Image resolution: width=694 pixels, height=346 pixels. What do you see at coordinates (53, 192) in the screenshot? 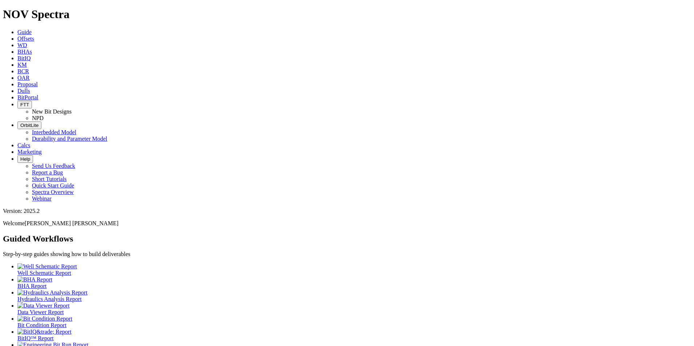
I see `a: Spectra Overview` at bounding box center [53, 192].